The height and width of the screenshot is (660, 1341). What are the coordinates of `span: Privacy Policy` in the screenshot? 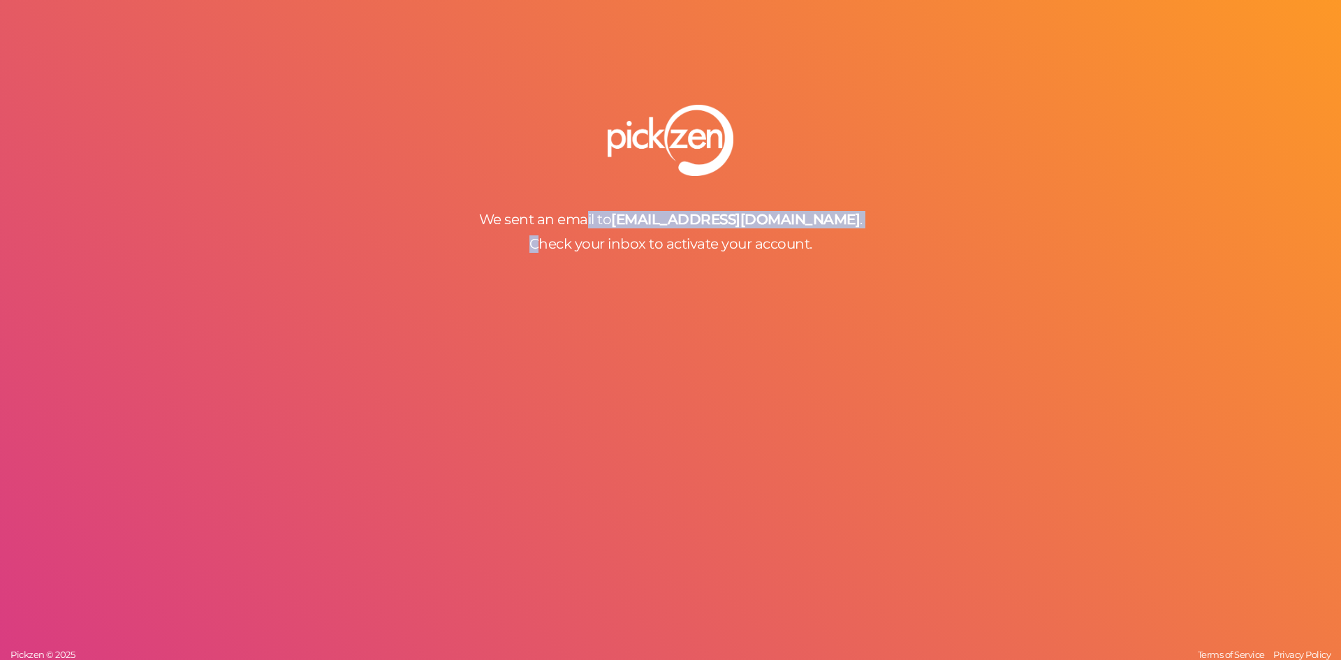 It's located at (1302, 655).